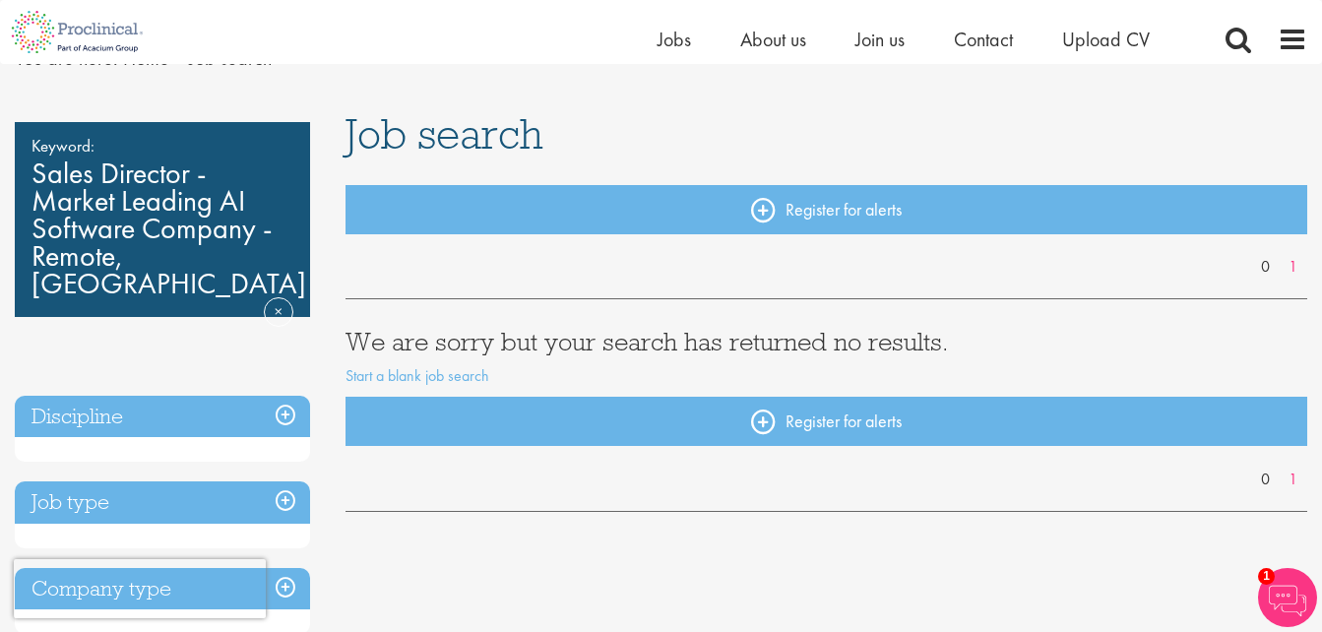  Describe the element at coordinates (773, 39) in the screenshot. I see `span: About us` at that location.